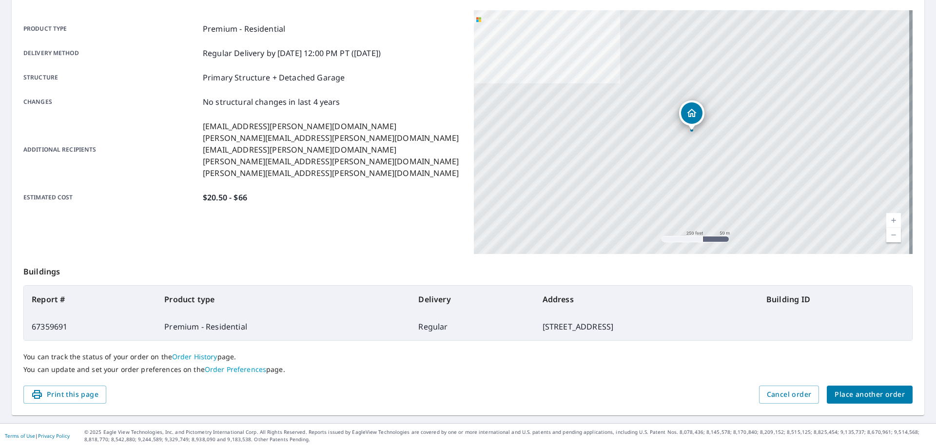 The height and width of the screenshot is (448, 936). I want to click on th: Building ID, so click(835, 299).